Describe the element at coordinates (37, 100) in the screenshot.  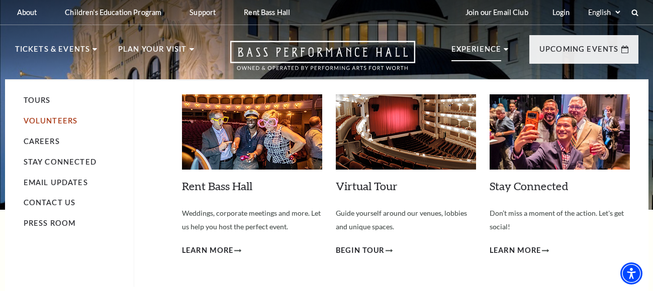
I see `a: Tours` at that location.